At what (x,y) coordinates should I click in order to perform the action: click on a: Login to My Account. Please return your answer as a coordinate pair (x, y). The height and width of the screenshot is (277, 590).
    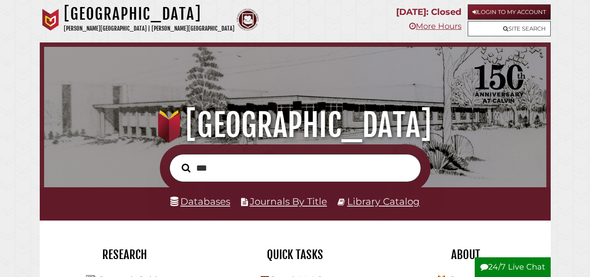
    Looking at the image, I should click on (509, 12).